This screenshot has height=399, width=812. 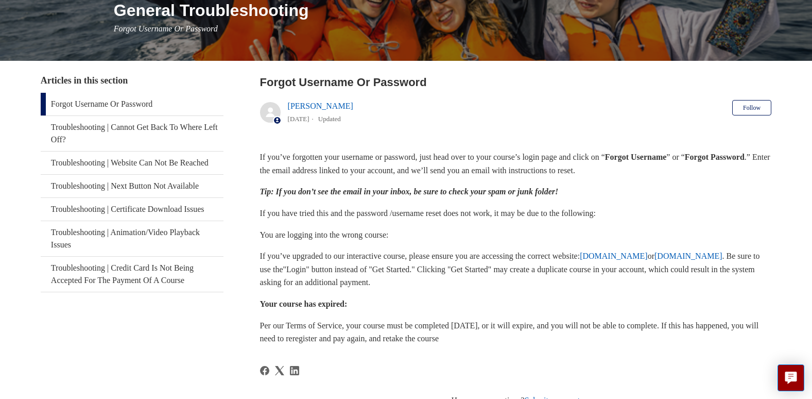 What do you see at coordinates (330, 118) in the screenshot?
I see `li: Updated` at bounding box center [330, 118].